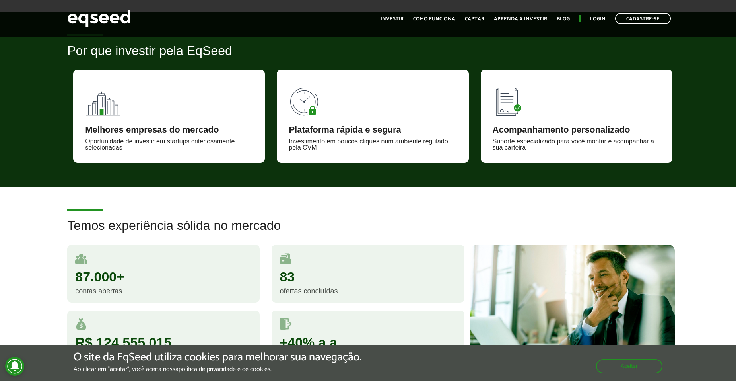  What do you see at coordinates (629, 366) in the screenshot?
I see `button: Aceitar` at bounding box center [629, 366].